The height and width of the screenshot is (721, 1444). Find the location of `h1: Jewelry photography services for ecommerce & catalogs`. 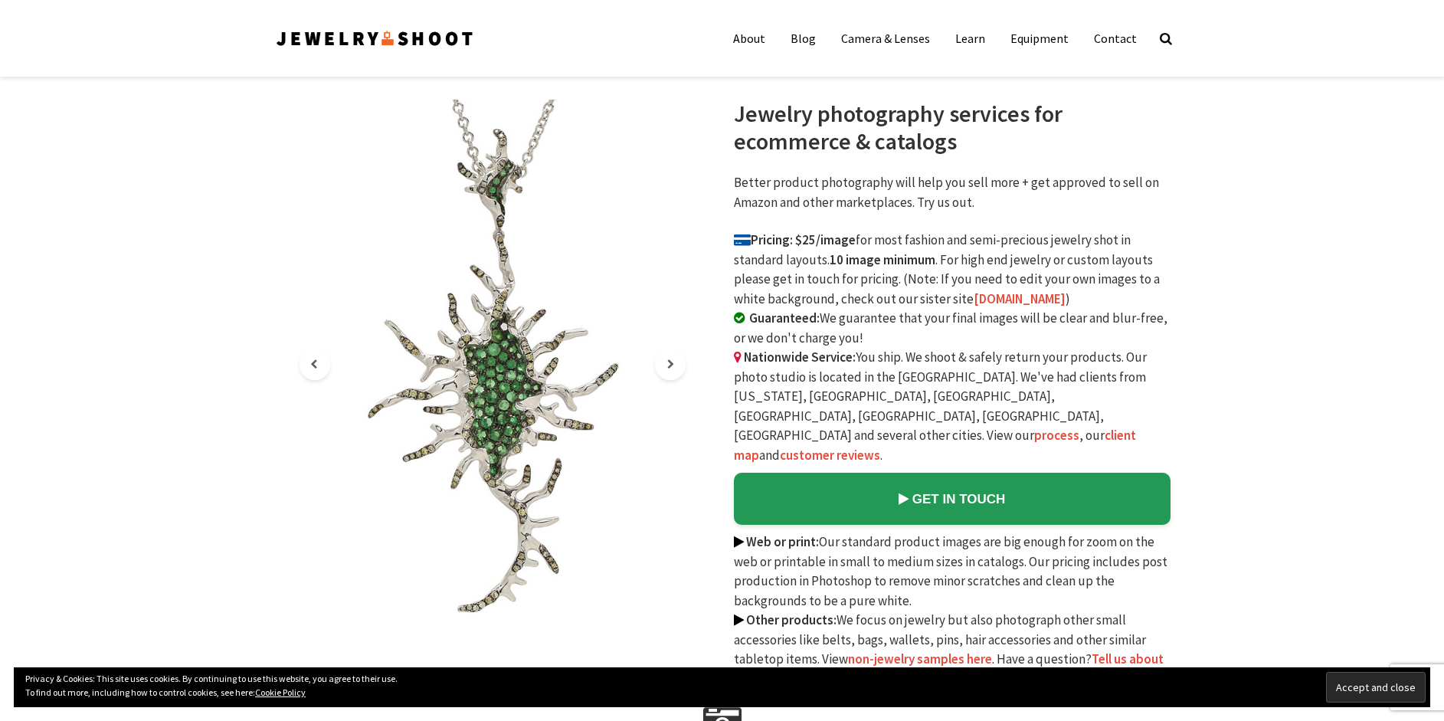

h1: Jewelry photography services for ecommerce & catalogs is located at coordinates (952, 127).